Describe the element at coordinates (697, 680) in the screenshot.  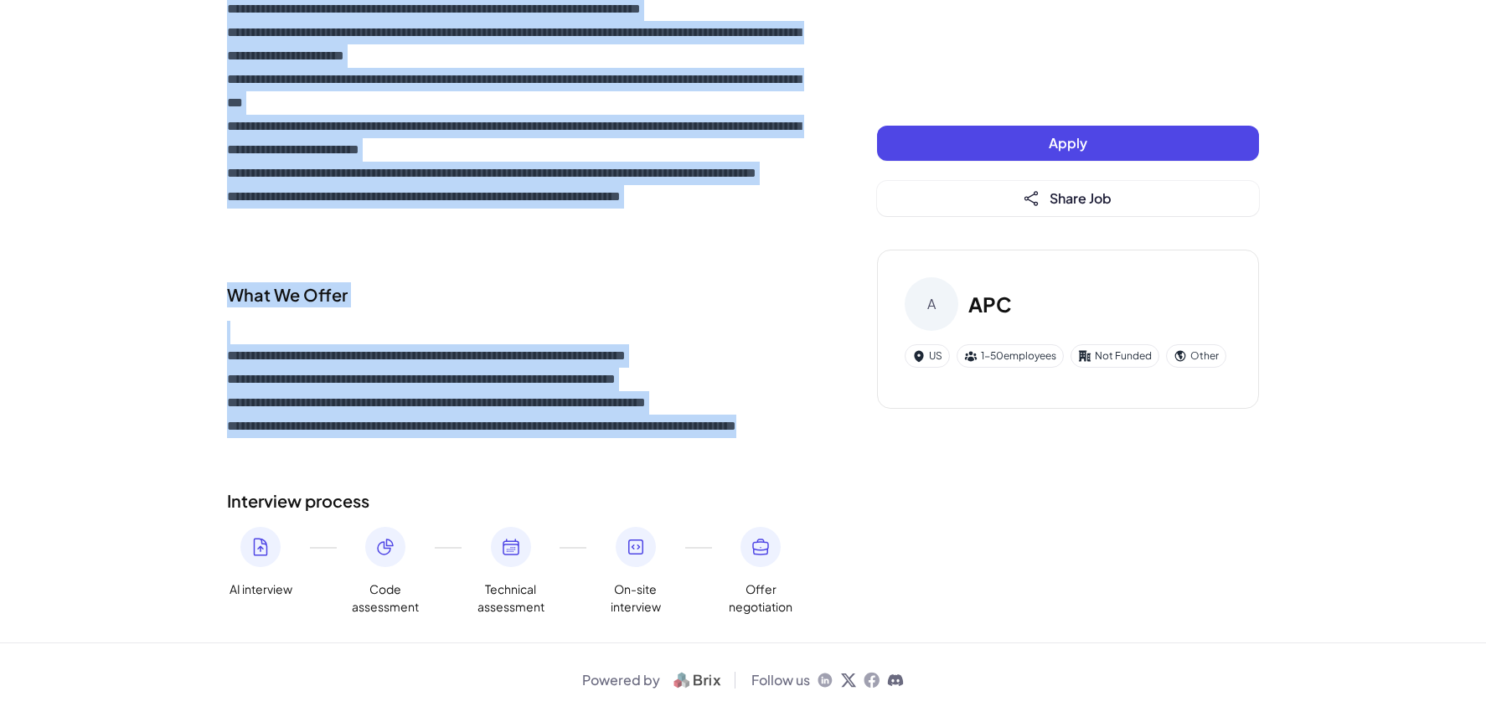
I see `img: logo` at that location.